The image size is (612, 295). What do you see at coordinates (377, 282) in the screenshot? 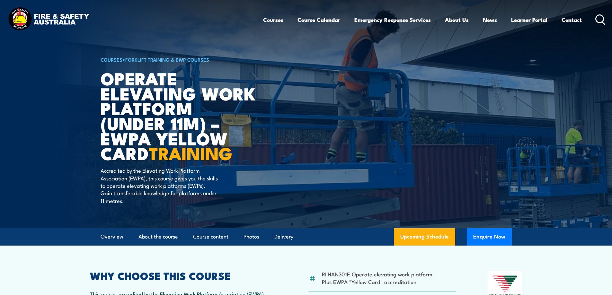
I see `li: Plus EWPA "Yellow Card" accreditation` at bounding box center [377, 282].